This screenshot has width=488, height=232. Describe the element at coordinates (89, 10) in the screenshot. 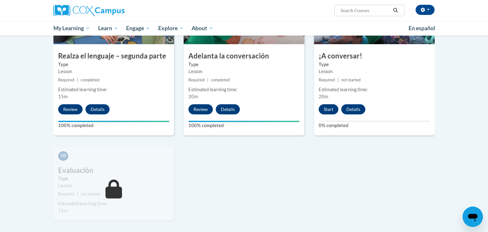

I see `img: Cox Campus` at that location.